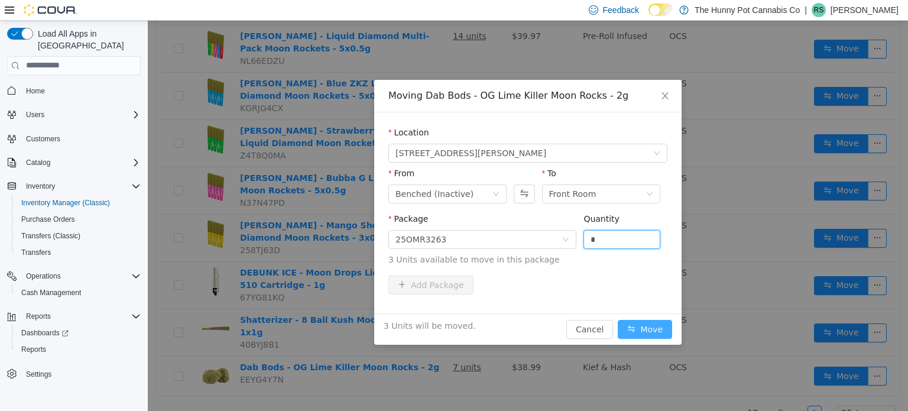 This screenshot has width=908, height=411. Describe the element at coordinates (34, 349) in the screenshot. I see `a: Reports` at that location.